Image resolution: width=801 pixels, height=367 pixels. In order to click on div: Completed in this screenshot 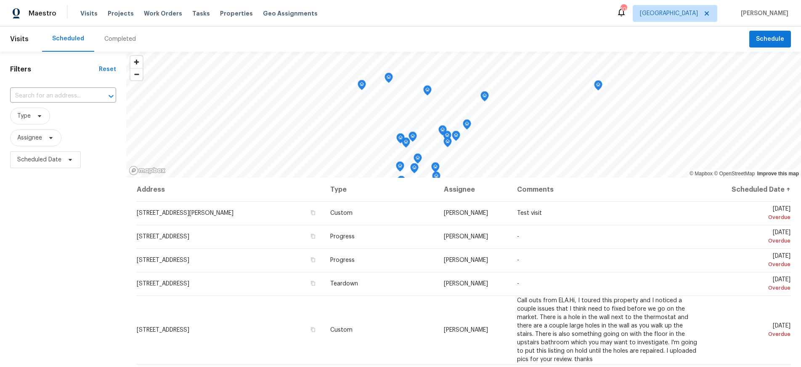, I will do `click(120, 39)`.